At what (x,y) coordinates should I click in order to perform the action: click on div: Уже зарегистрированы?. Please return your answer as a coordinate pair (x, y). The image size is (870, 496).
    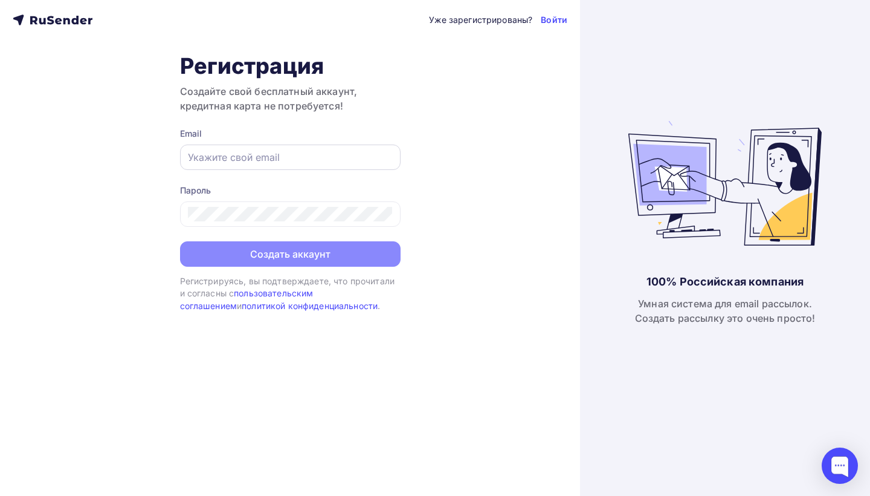
    Looking at the image, I should click on (480, 20).